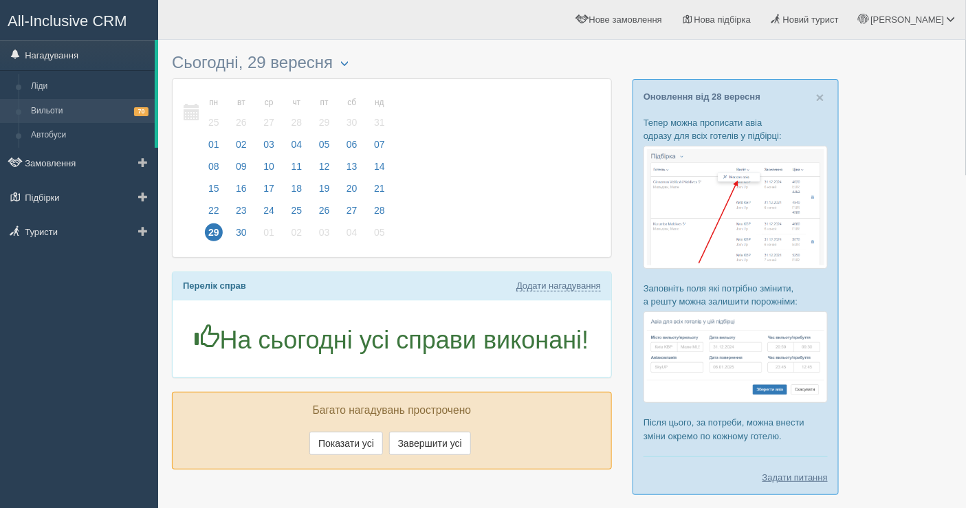  I want to click on span: 20, so click(352, 188).